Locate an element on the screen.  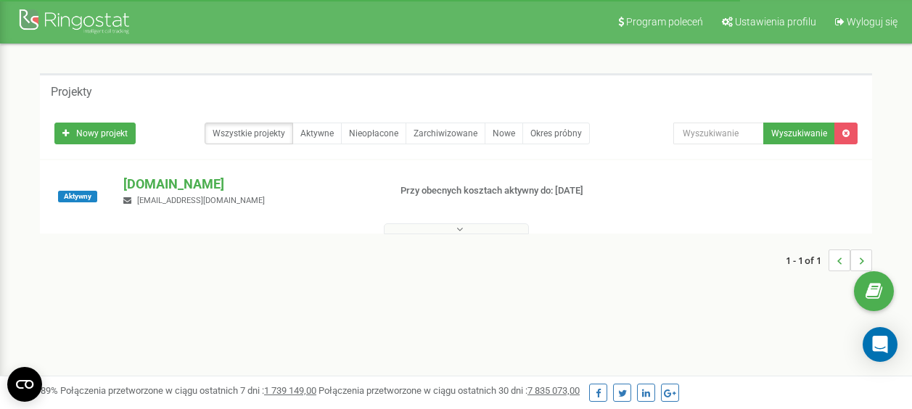
h5: Projekty is located at coordinates (71, 92).